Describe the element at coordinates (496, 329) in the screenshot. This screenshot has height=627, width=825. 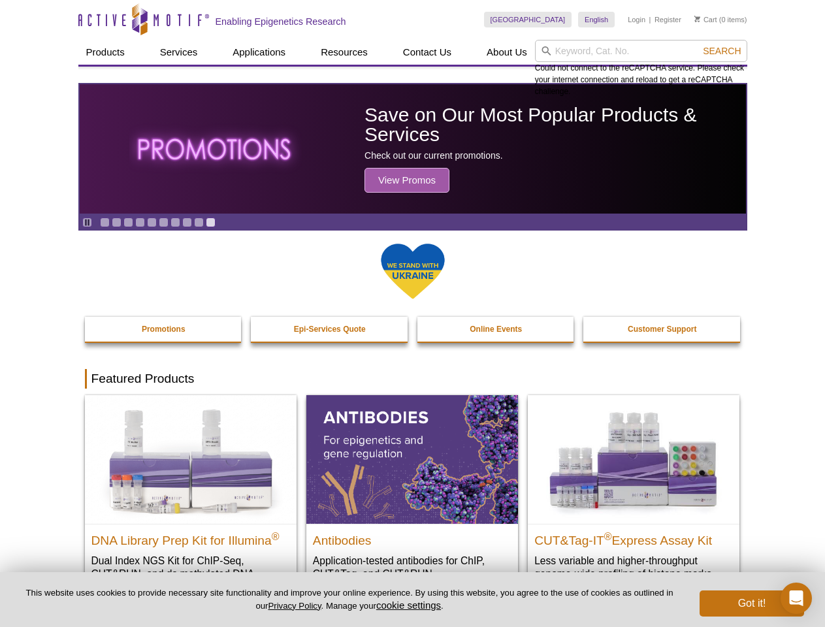
I see `strong: Online Events` at that location.